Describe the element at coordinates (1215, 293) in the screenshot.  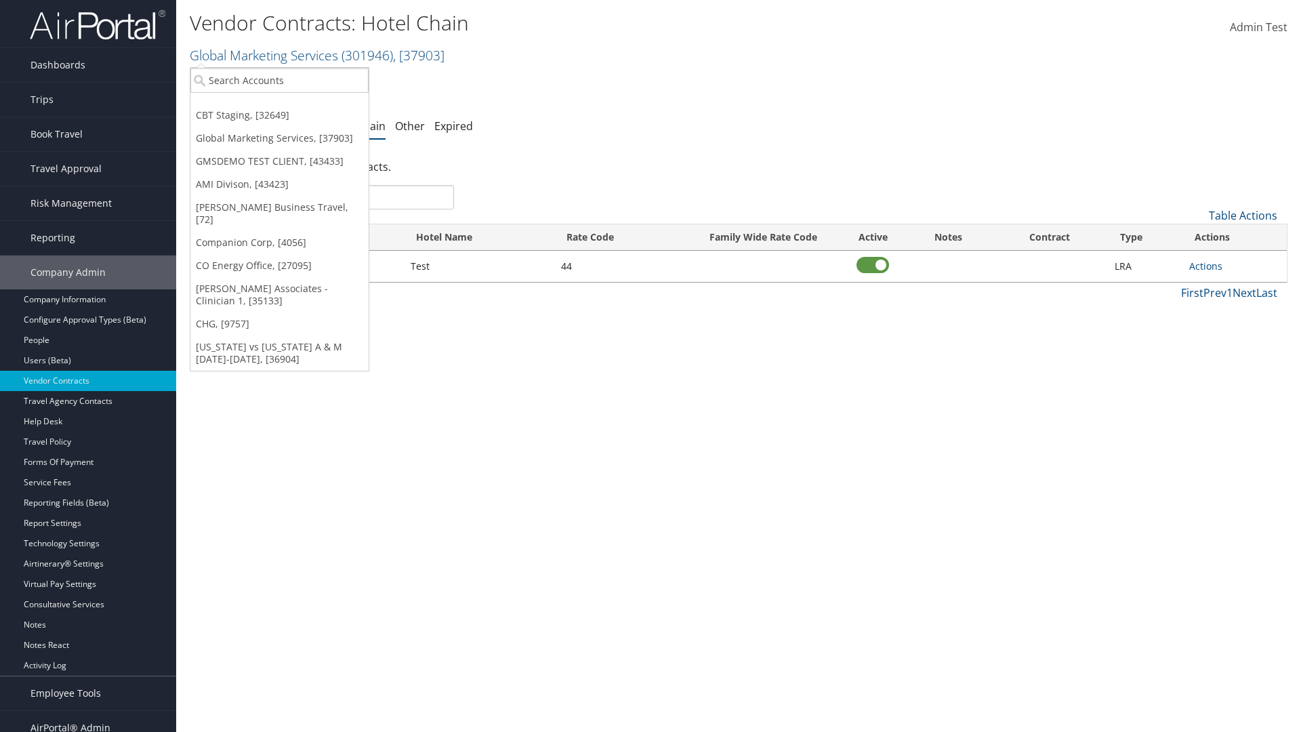
I see `a: Prev` at that location.